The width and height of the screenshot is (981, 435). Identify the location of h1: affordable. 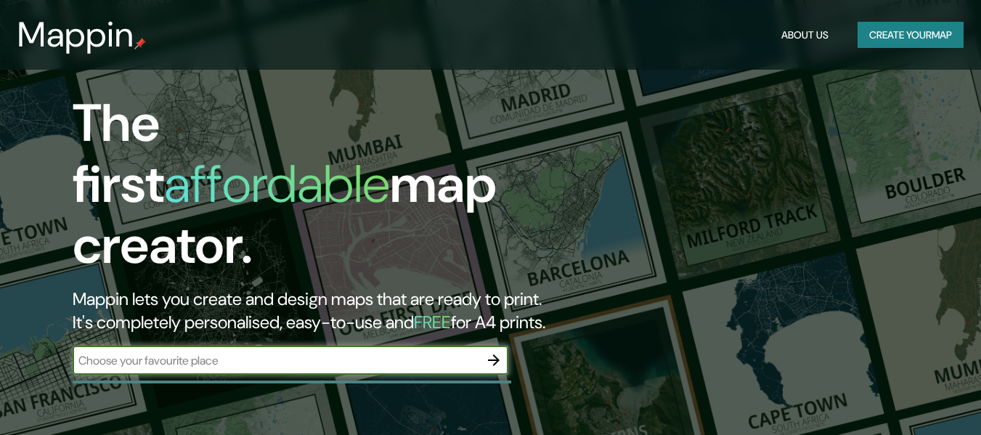
(277, 184).